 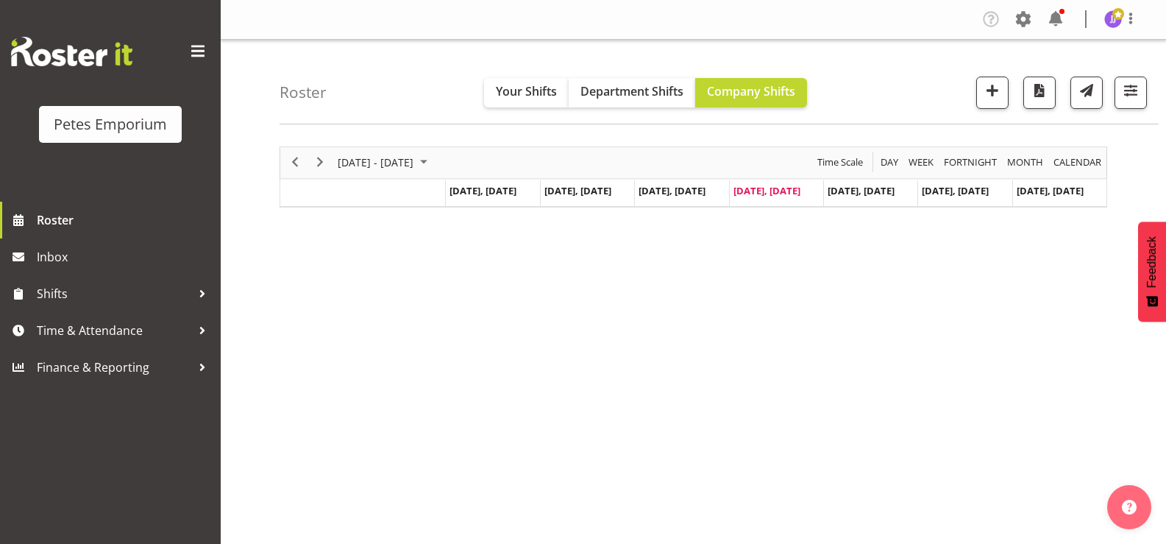 I want to click on button: Month, so click(x=1078, y=162).